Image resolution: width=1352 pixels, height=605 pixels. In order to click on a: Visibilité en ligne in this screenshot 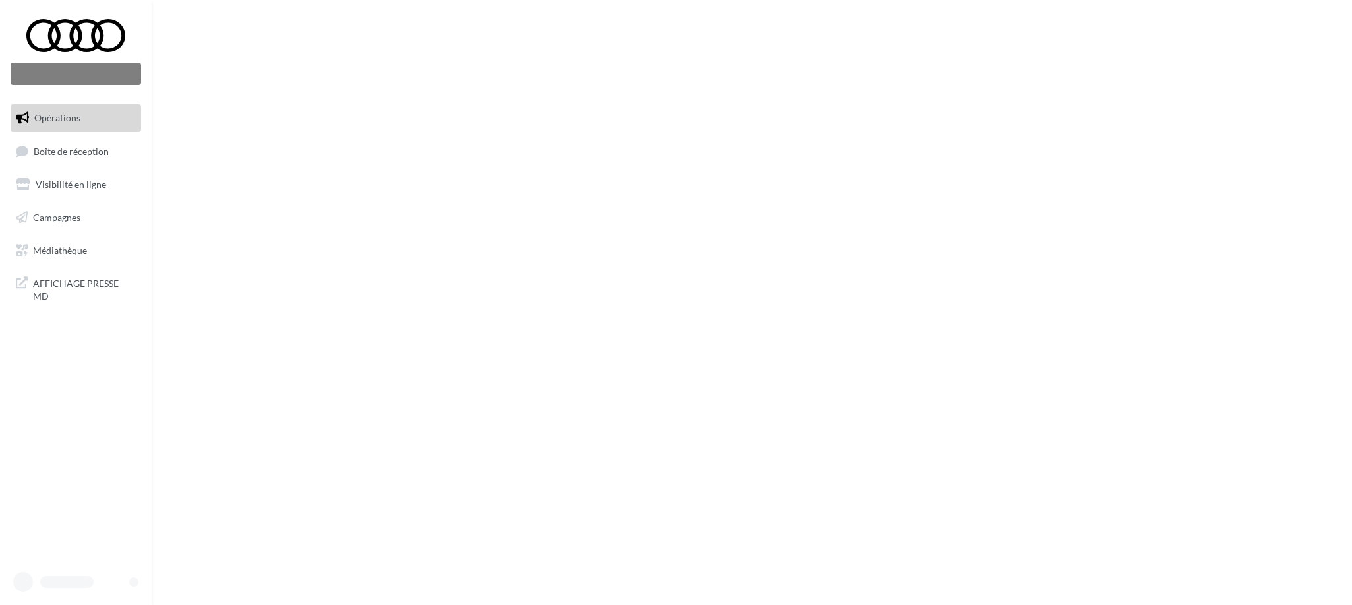, I will do `click(76, 185)`.